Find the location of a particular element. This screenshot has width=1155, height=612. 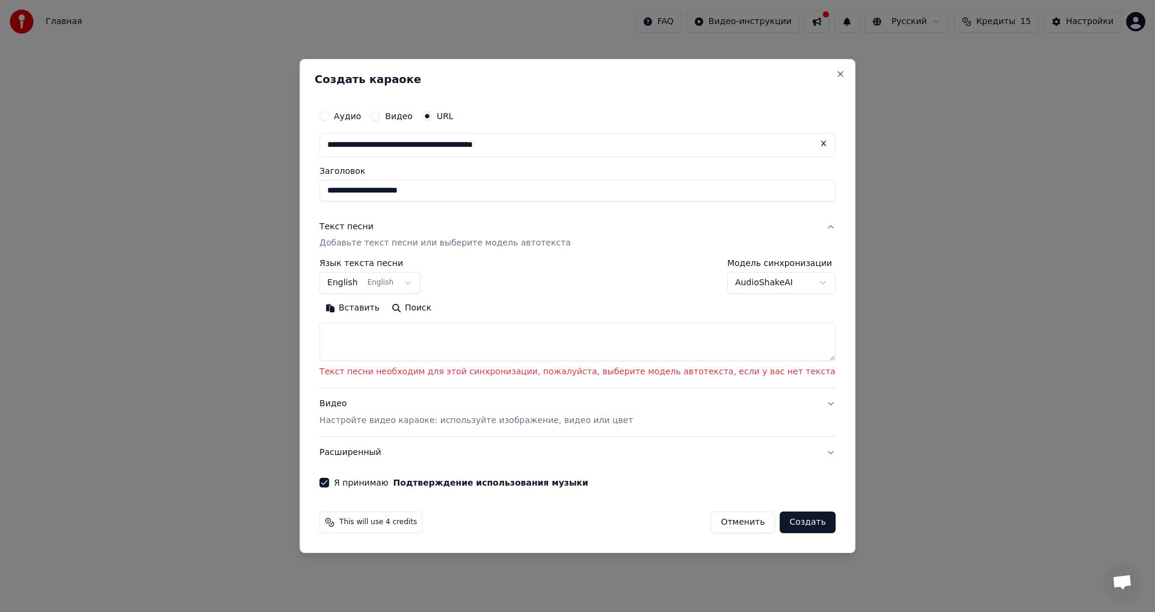

button: Отменить is located at coordinates (742, 522).